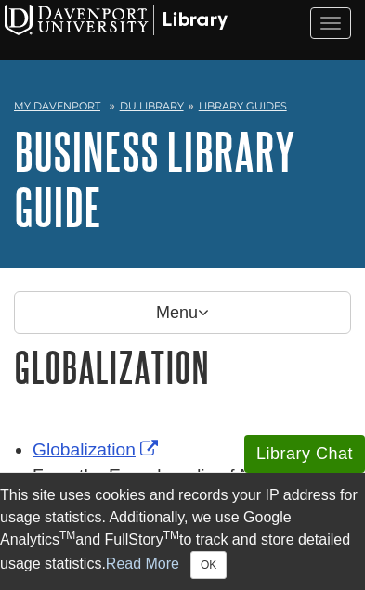  I want to click on div: From the Encyclopedia of Management., so click(191, 476).